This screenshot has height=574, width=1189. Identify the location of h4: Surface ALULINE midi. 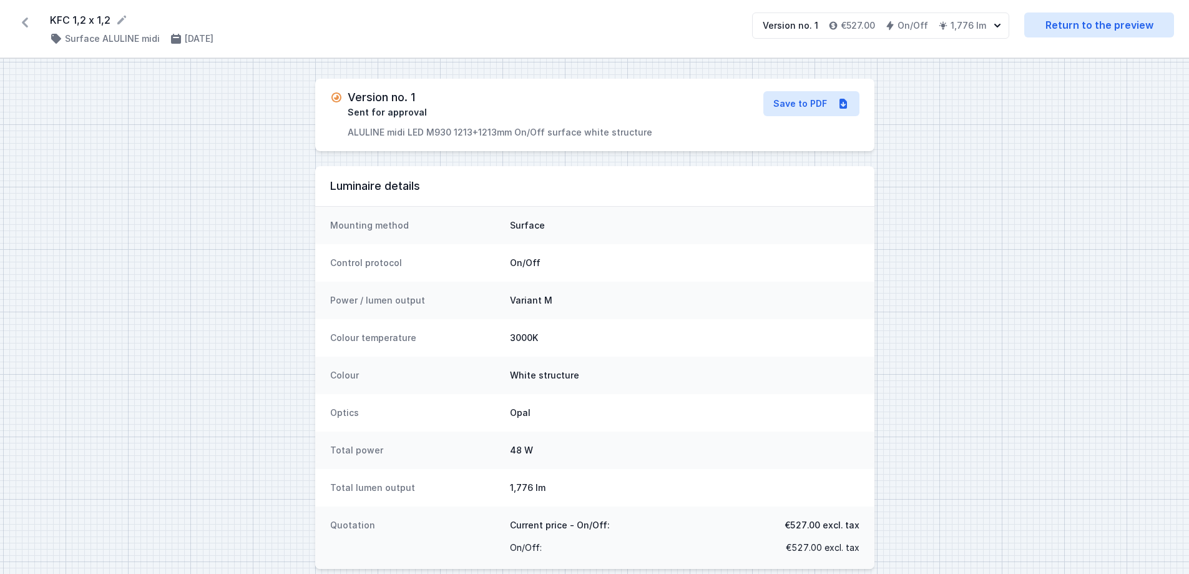
(112, 39).